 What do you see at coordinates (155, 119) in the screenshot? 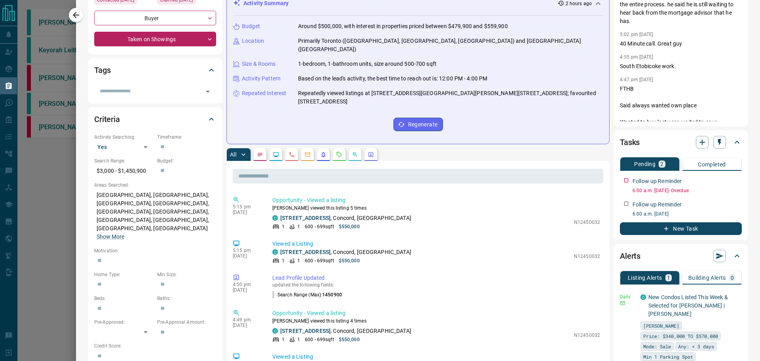
I see `div: Criteria` at bounding box center [155, 119].